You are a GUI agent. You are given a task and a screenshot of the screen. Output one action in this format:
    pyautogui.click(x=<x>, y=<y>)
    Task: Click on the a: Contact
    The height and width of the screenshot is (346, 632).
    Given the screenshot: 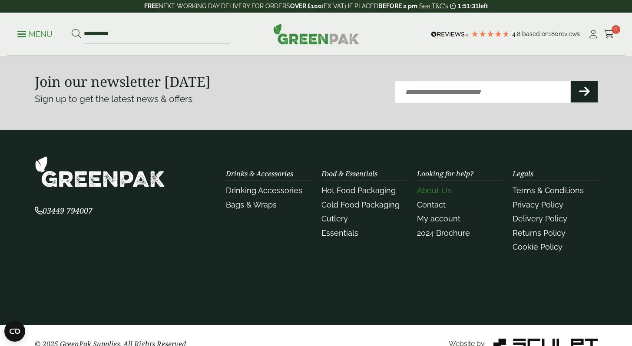 What is the action you would take?
    pyautogui.click(x=431, y=204)
    